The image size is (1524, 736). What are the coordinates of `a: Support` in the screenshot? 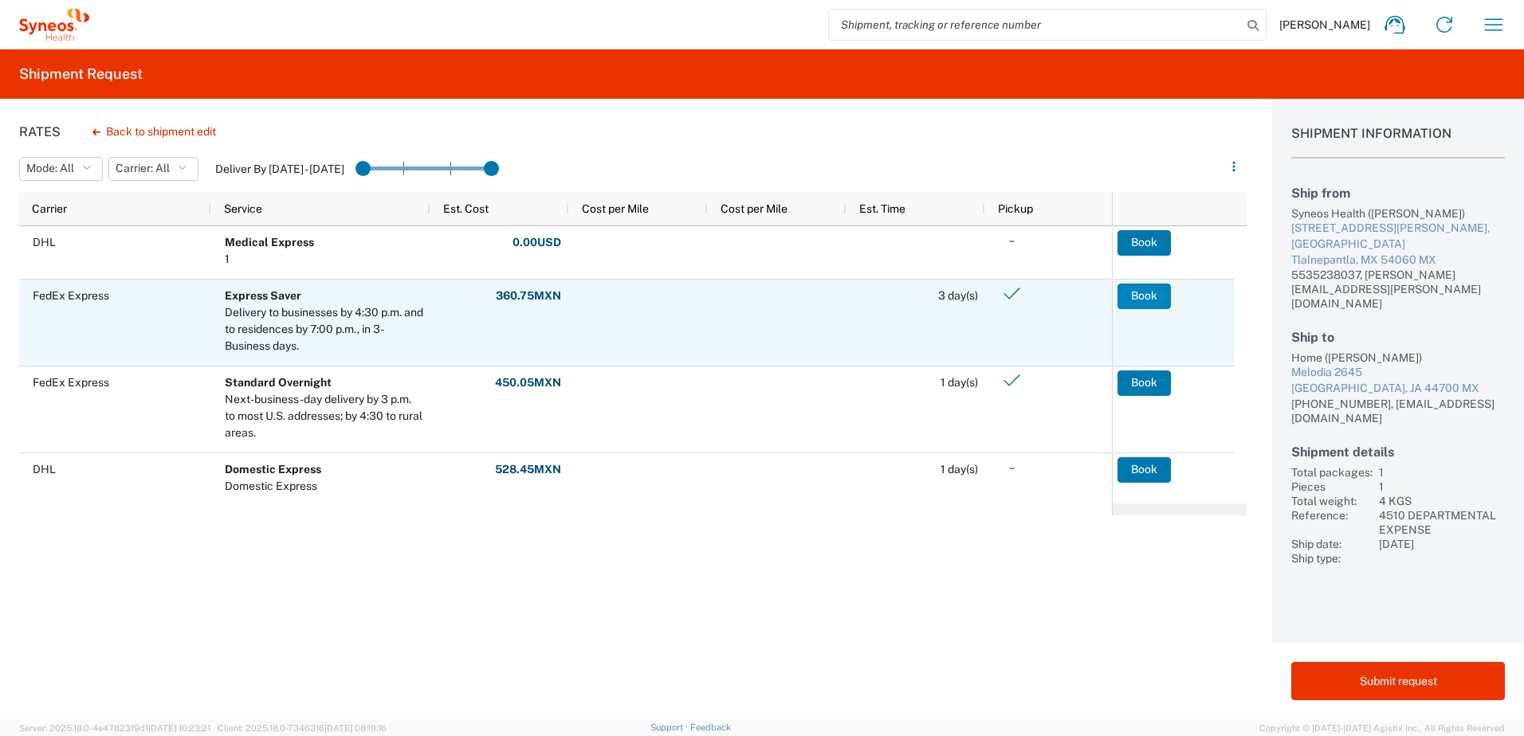 It's located at (670, 728).